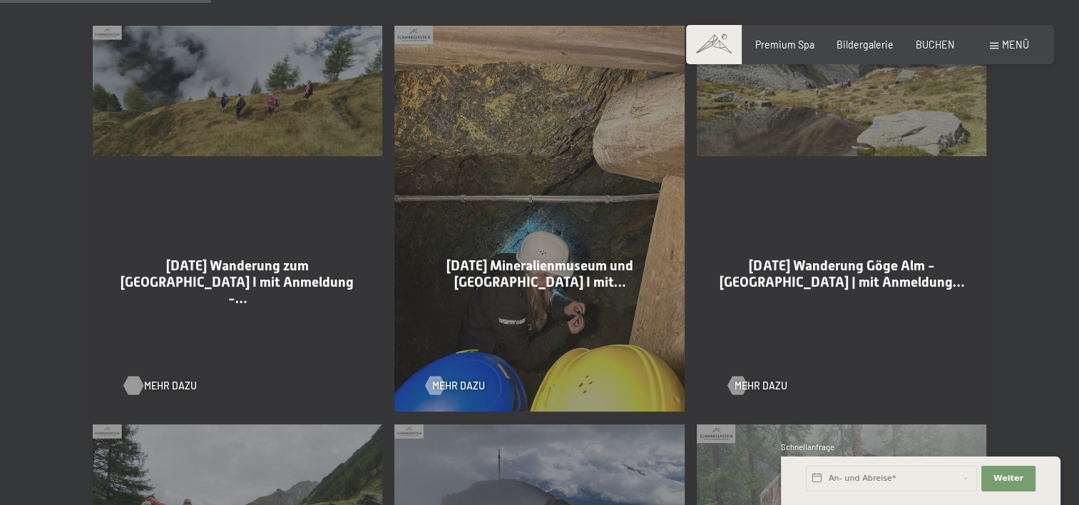  Describe the element at coordinates (935, 44) in the screenshot. I see `span: BUCHEN` at that location.